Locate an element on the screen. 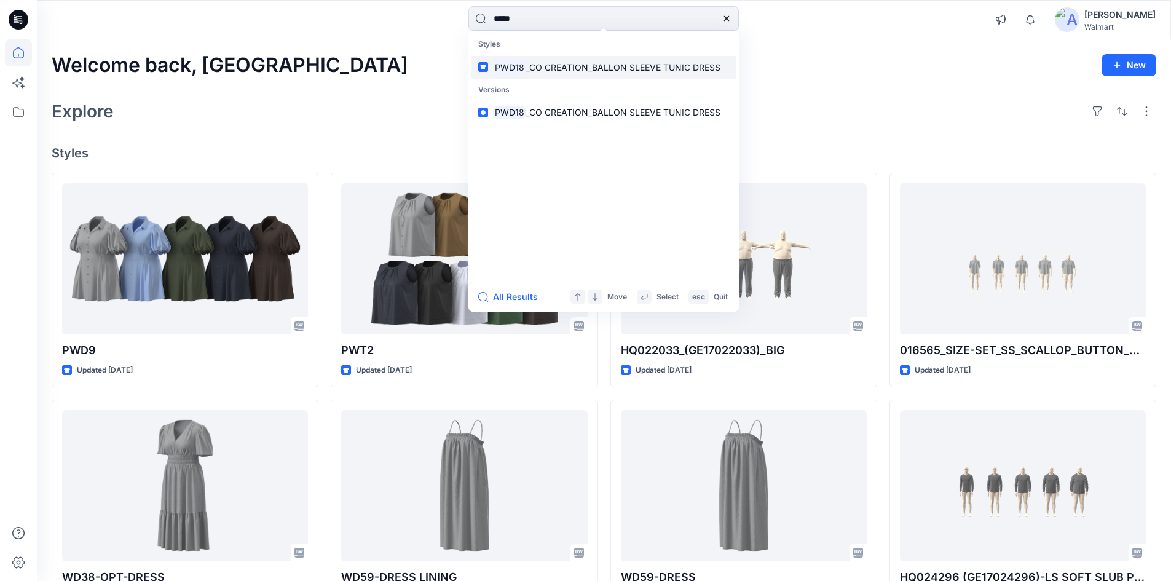  a: WD59-DRESS is located at coordinates (744, 486).